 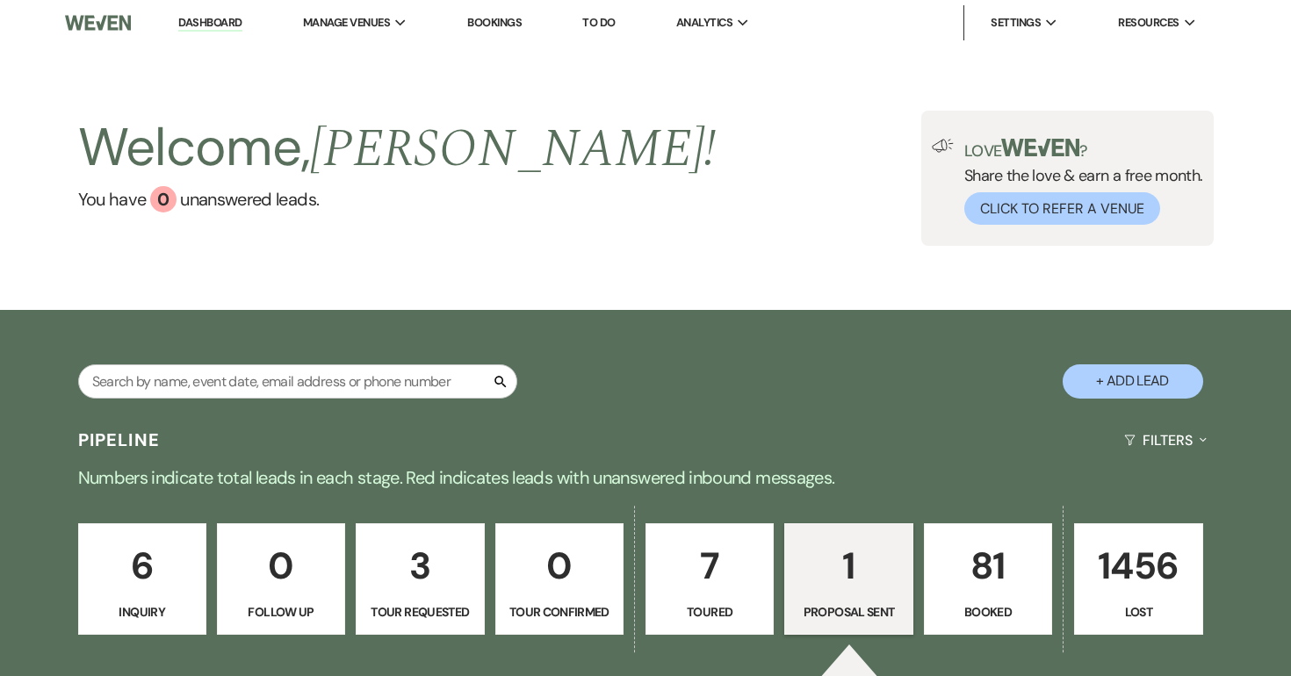 What do you see at coordinates (281, 580) in the screenshot?
I see `a: 0Follow Up` at bounding box center [281, 580].